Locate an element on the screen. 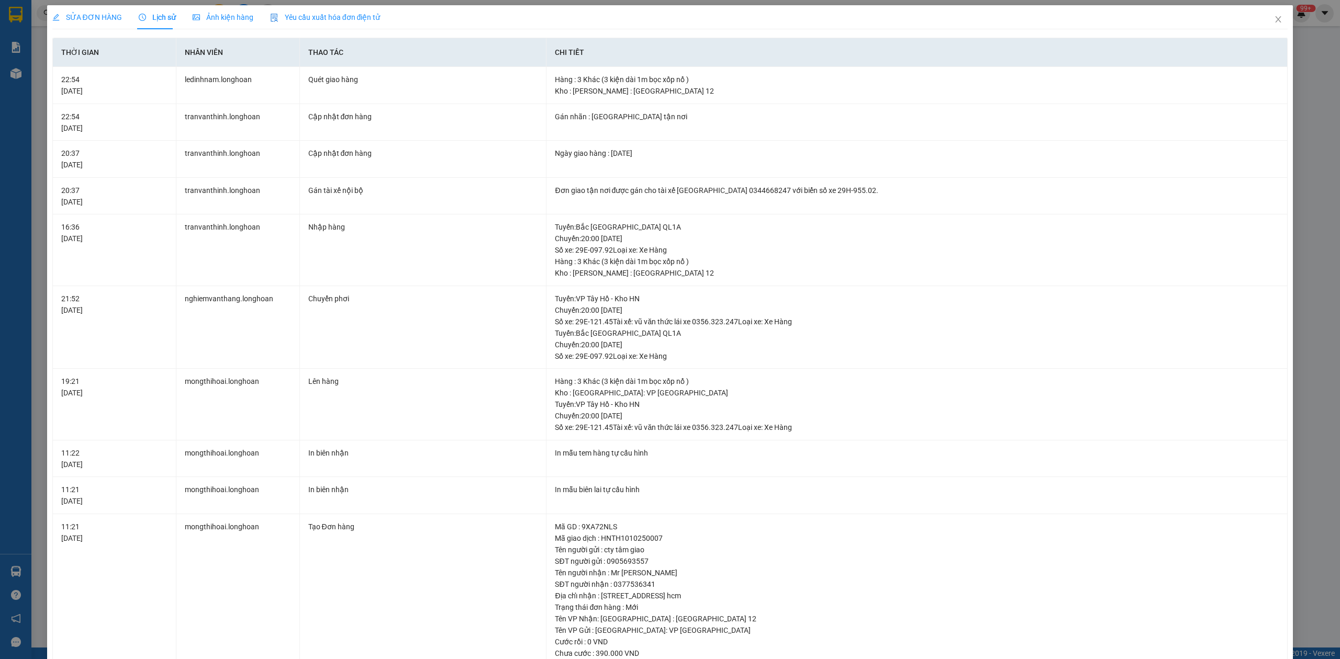 Image resolution: width=1340 pixels, height=659 pixels. span: Ảnh kiện hàng is located at coordinates (223, 17).